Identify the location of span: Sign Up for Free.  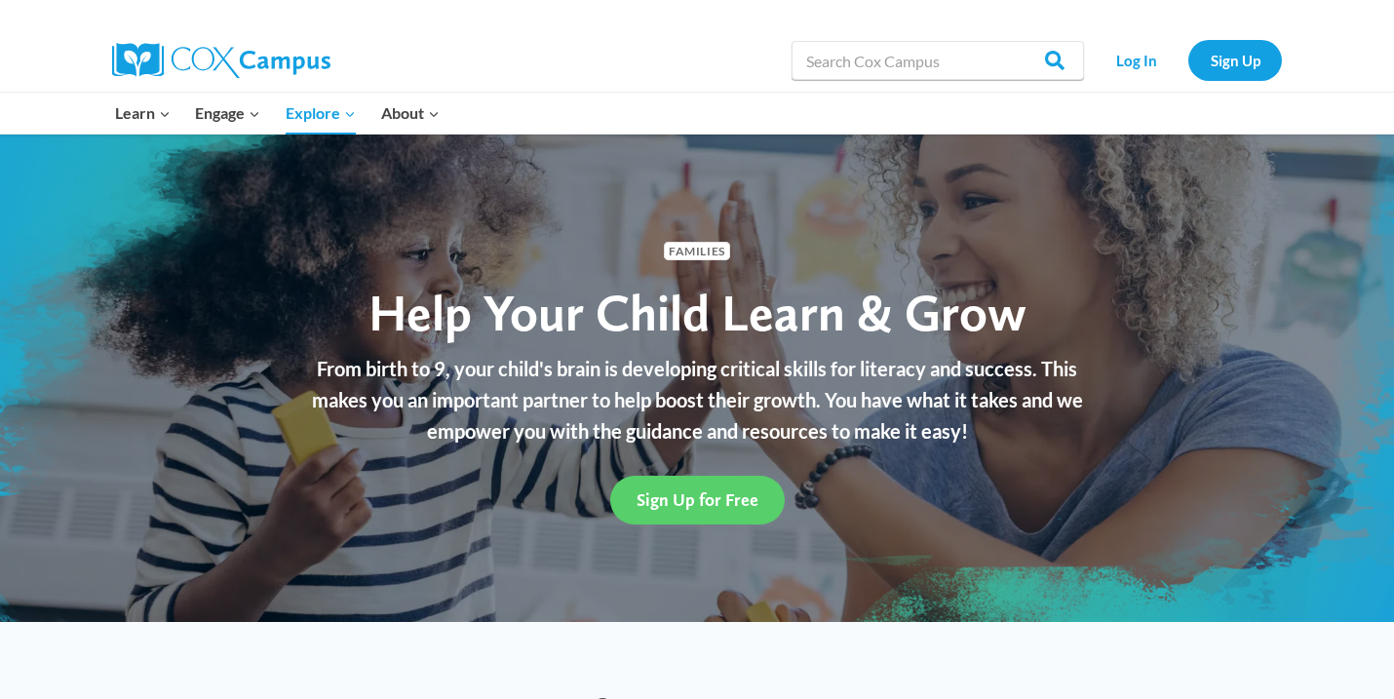
(697, 499).